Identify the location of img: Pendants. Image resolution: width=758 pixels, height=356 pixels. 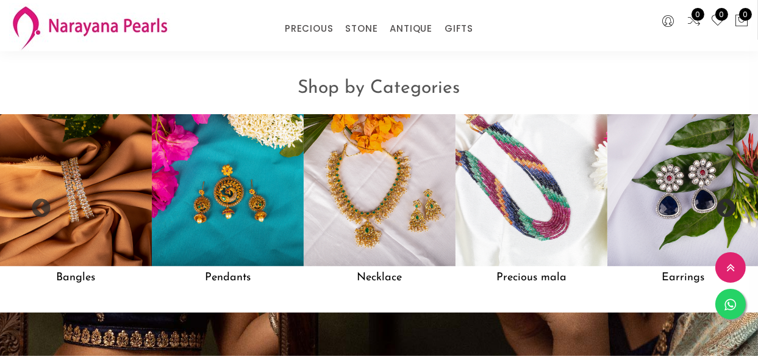
(228, 190).